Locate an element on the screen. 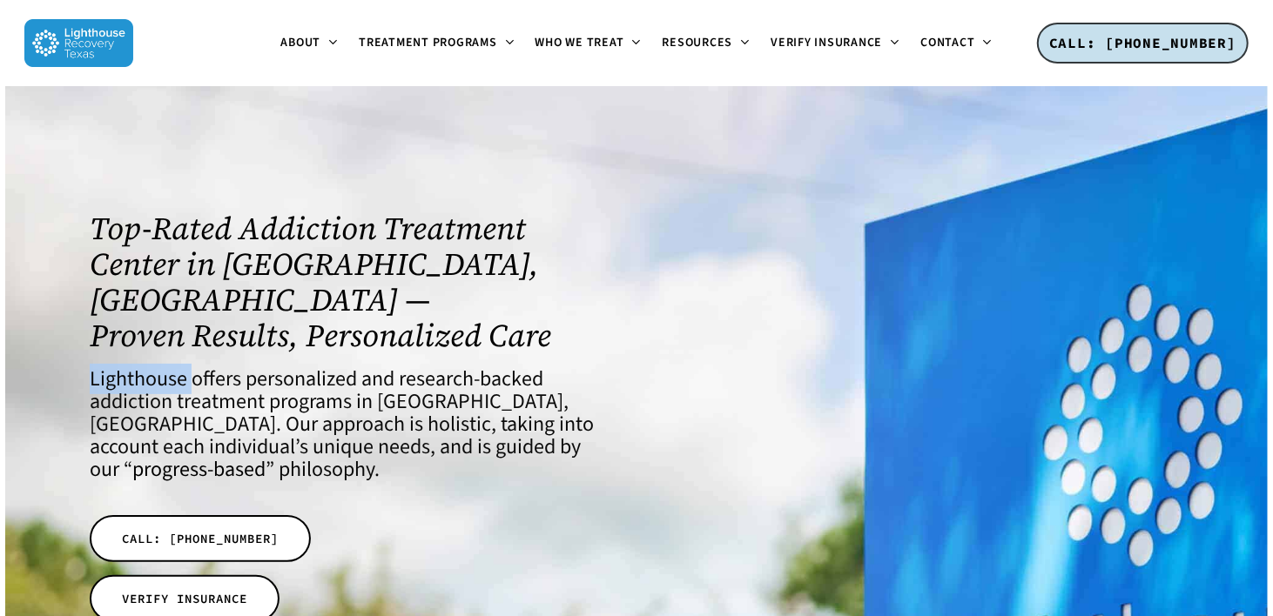 This screenshot has width=1273, height=616. a: Treatment Programs is located at coordinates (436, 44).